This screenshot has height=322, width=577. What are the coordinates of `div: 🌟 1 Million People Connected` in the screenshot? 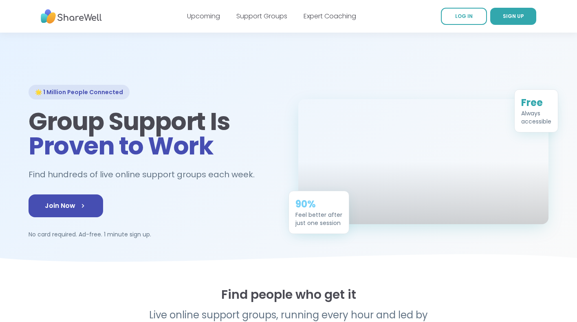 It's located at (79, 92).